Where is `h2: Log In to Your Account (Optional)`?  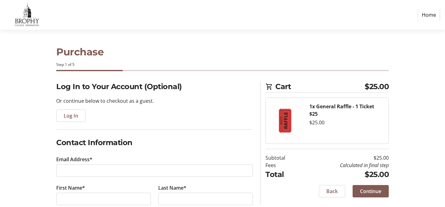 h2: Log In to Your Account (Optional) is located at coordinates (155, 87).